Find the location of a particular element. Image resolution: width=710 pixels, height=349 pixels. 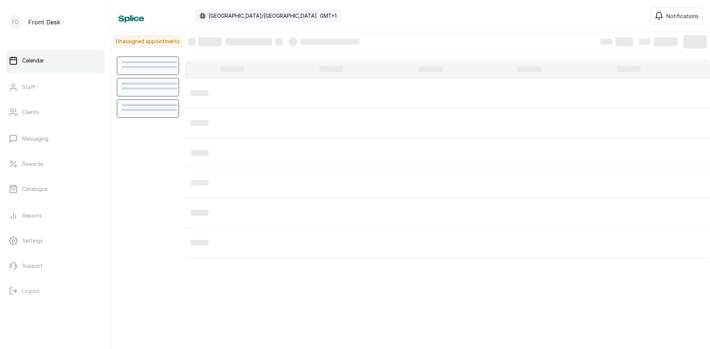

a: Rewards is located at coordinates (55, 164).